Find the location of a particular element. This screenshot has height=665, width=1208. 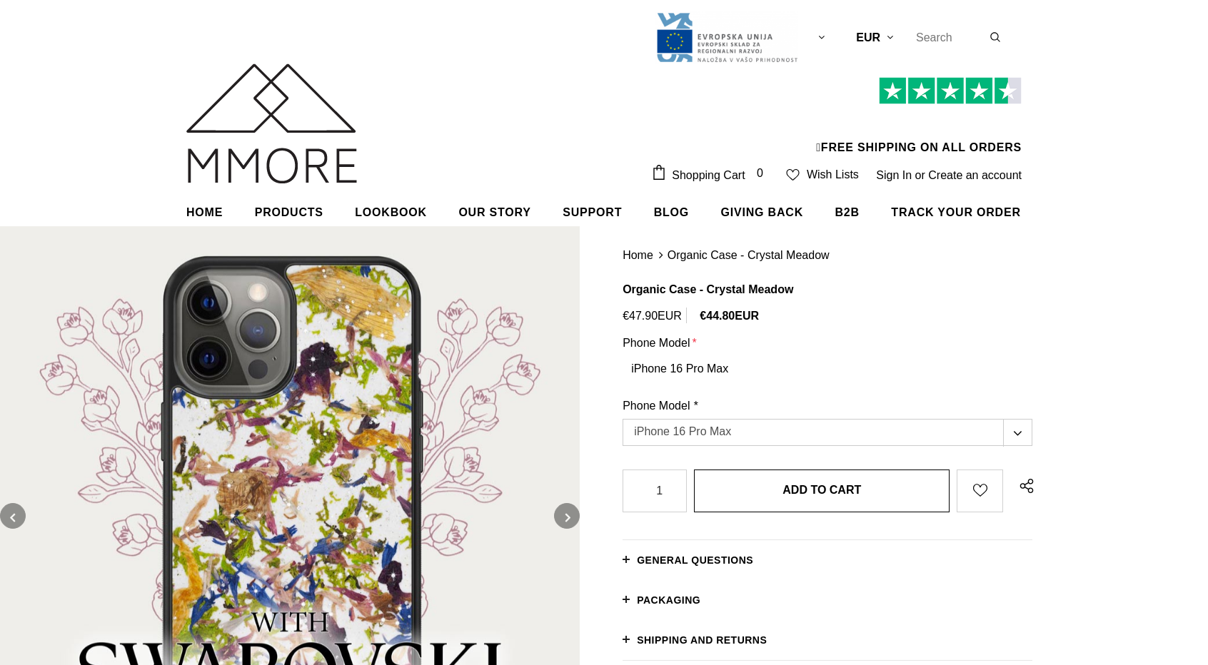

a: Products is located at coordinates (289, 212).